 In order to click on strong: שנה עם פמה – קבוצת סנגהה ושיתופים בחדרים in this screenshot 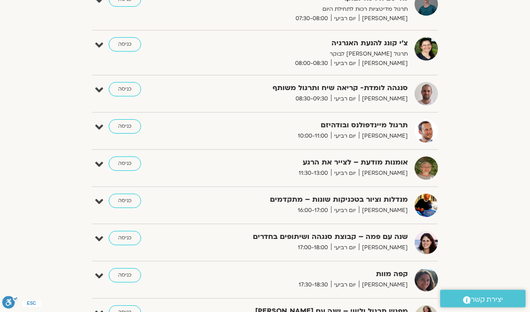, I will do `click(311, 237)`.